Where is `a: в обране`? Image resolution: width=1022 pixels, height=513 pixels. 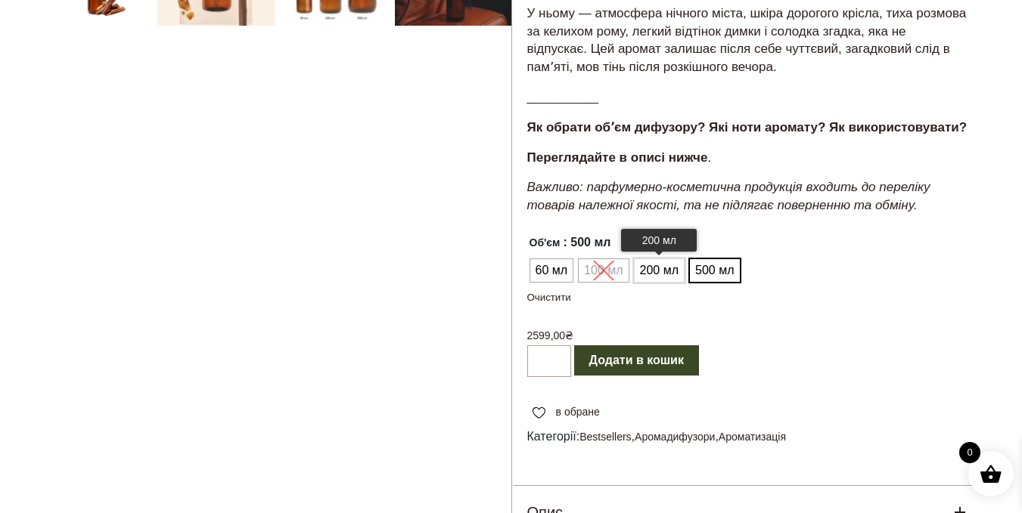
a: в обране is located at coordinates (566, 412).